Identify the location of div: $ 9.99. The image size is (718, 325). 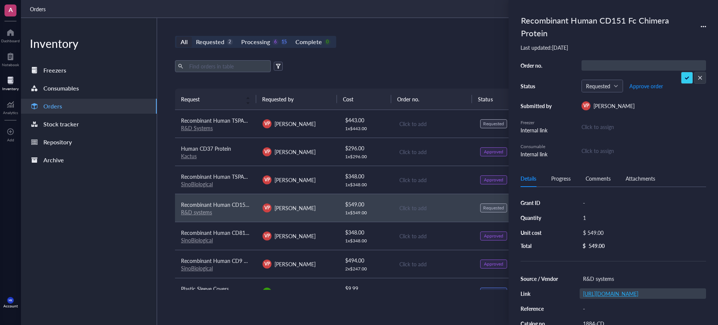
(366, 288).